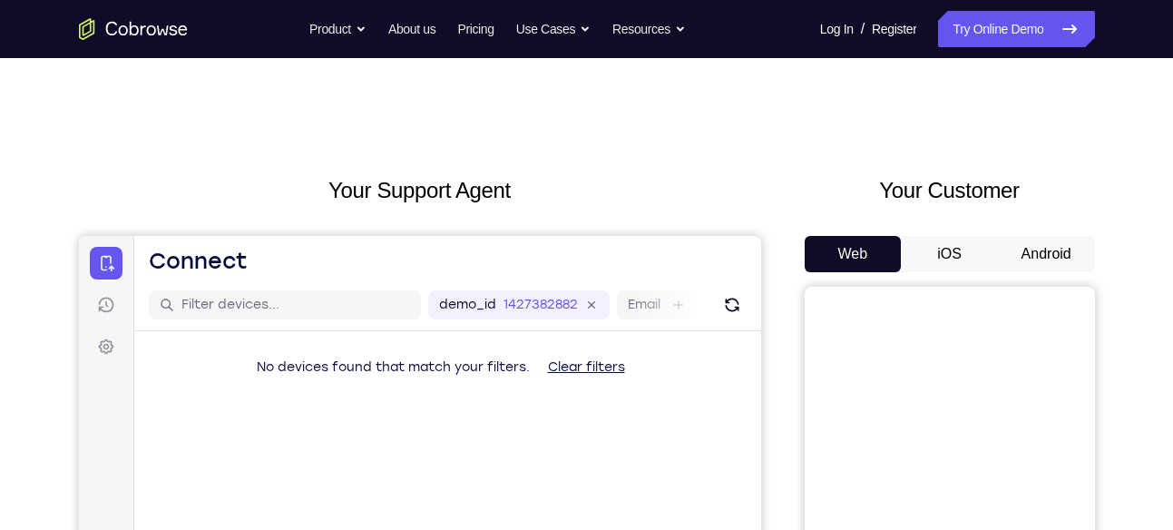 This screenshot has height=530, width=1173. What do you see at coordinates (314, 131) in the screenshot?
I see `span: No devices found that match your filters.` at bounding box center [314, 131].